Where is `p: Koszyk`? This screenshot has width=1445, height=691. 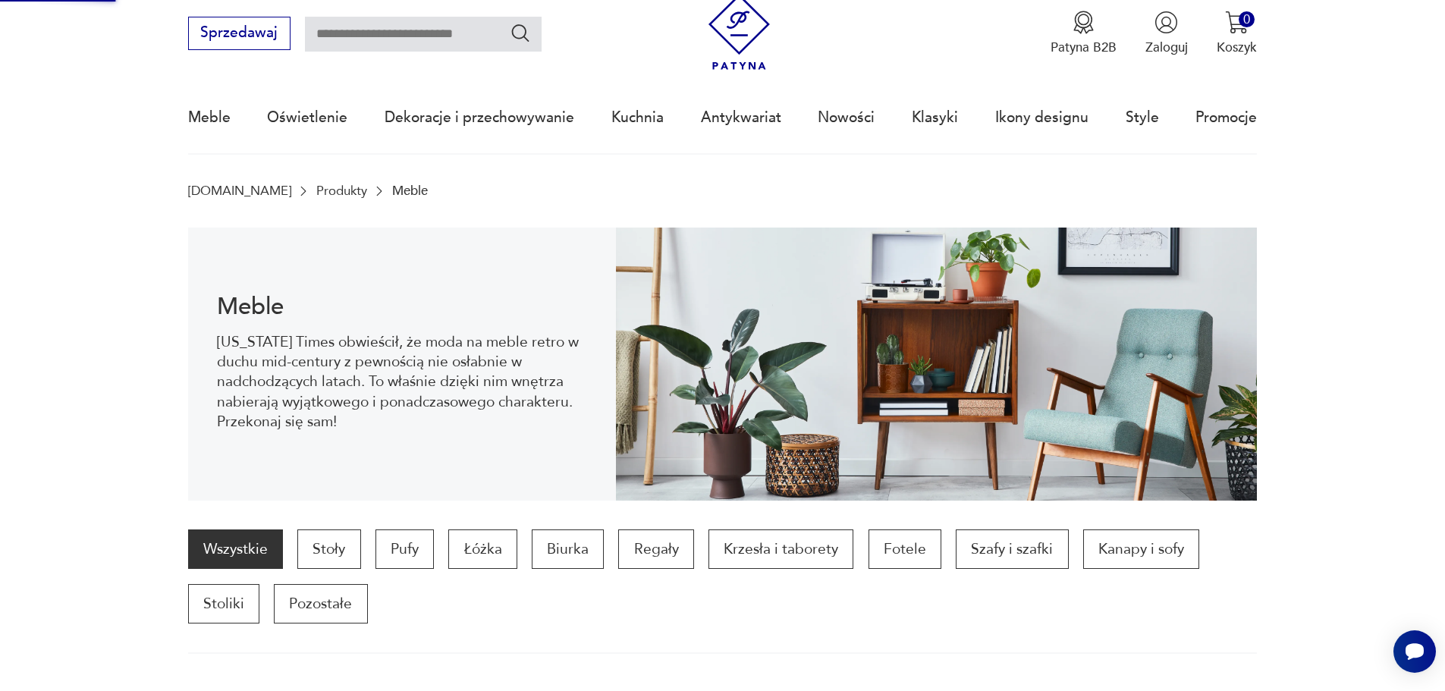
p: Koszyk is located at coordinates (1236, 47).